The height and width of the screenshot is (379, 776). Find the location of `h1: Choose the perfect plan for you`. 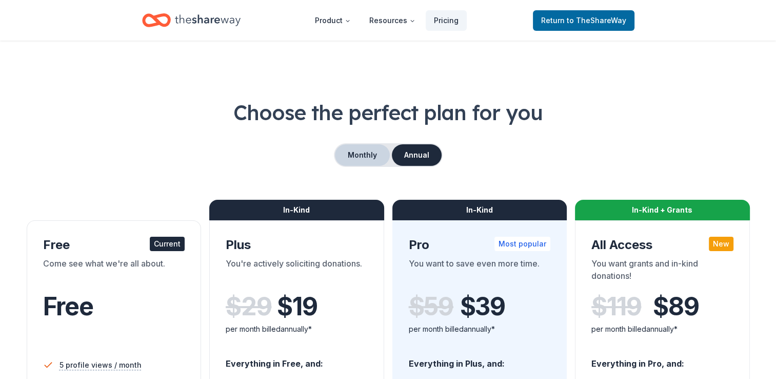

h1: Choose the perfect plan for you is located at coordinates (388, 112).